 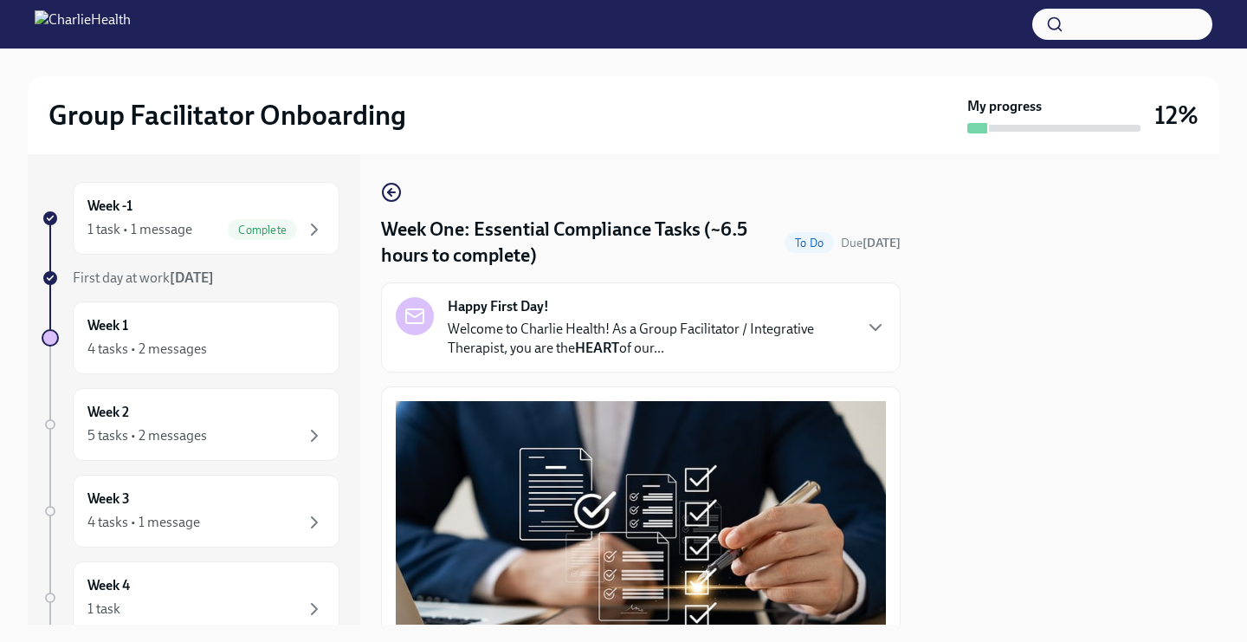 What do you see at coordinates (108, 499) in the screenshot?
I see `h6: Week 3` at bounding box center [108, 499].